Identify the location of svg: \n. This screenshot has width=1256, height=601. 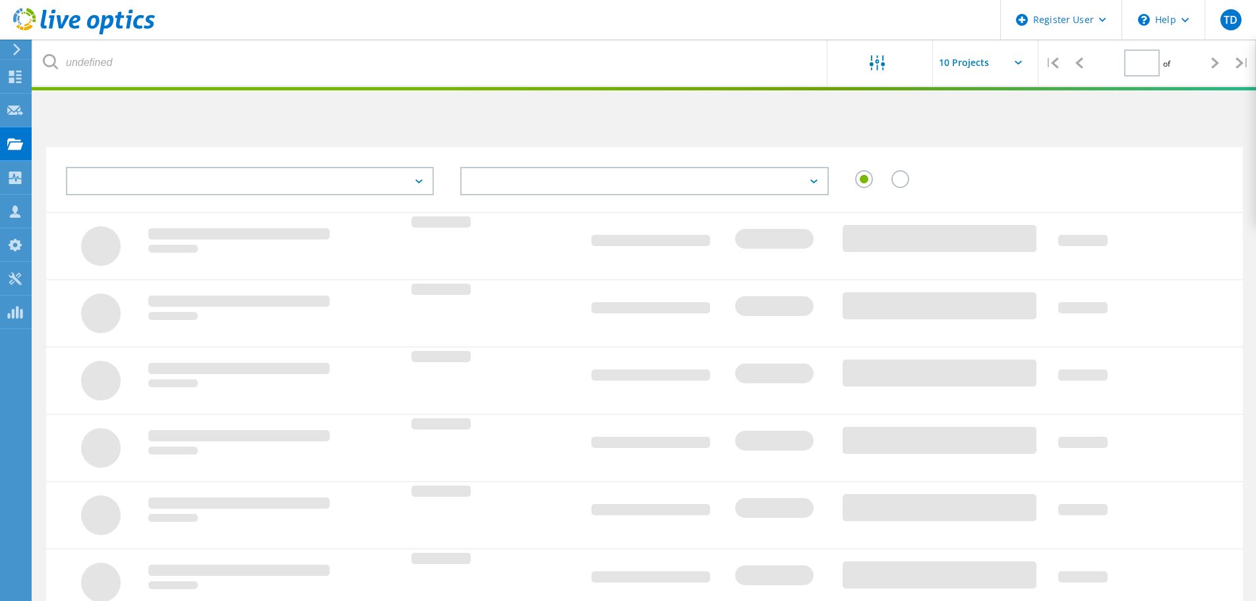
(1144, 20).